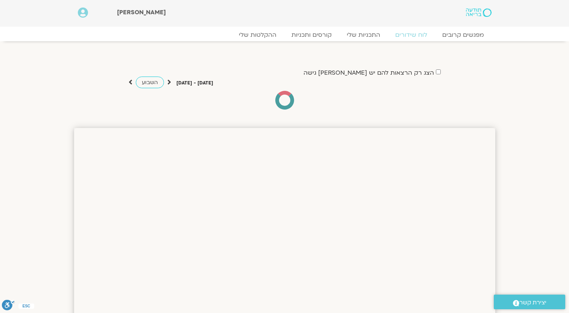 Image resolution: width=569 pixels, height=313 pixels. I want to click on a: מפגשים קרובים, so click(463, 35).